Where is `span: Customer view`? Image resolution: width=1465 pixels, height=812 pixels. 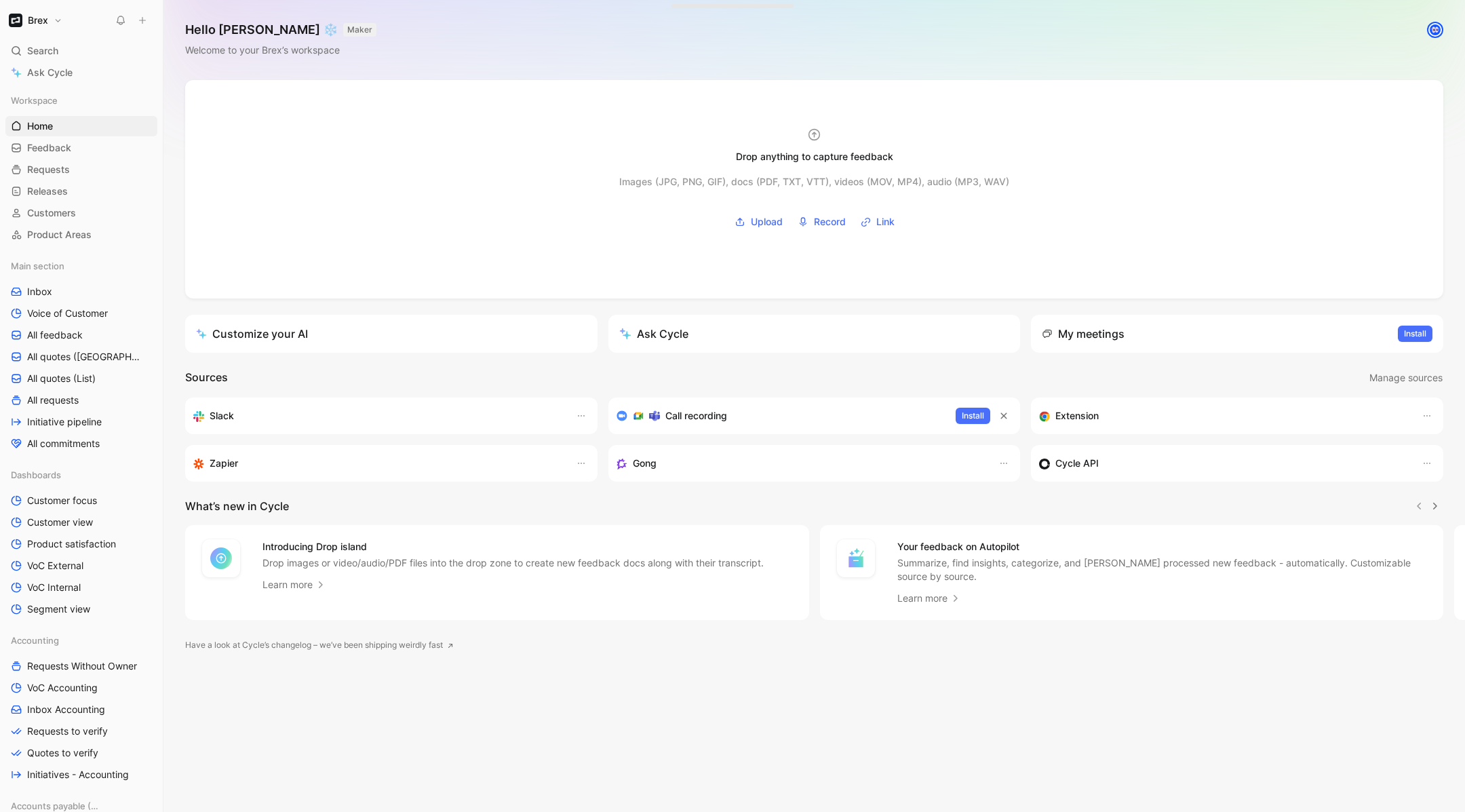 span: Customer view is located at coordinates (60, 522).